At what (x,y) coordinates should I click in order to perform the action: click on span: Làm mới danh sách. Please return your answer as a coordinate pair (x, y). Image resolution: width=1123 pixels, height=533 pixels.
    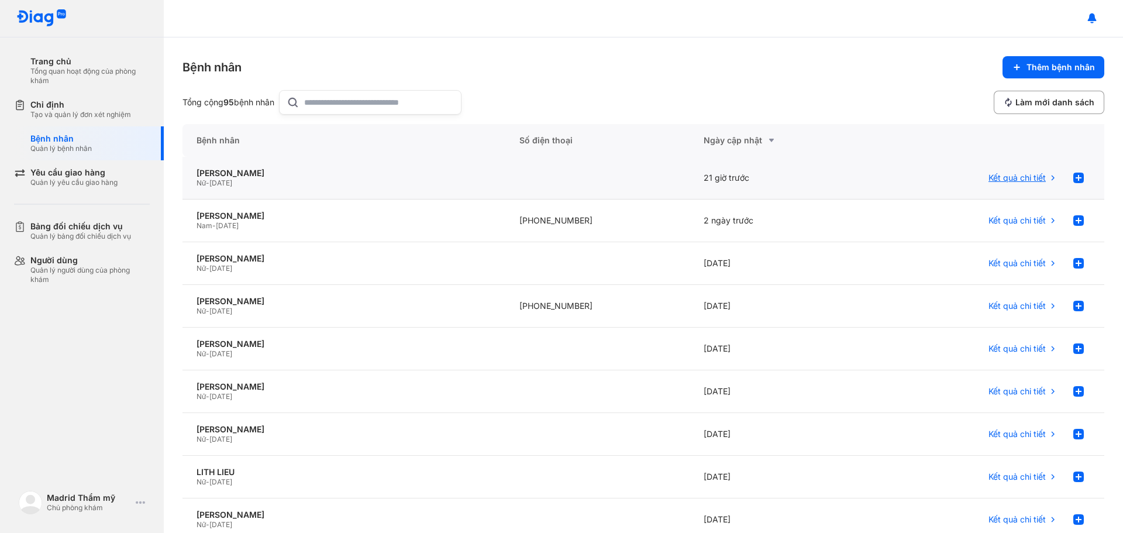
    Looking at the image, I should click on (1055, 102).